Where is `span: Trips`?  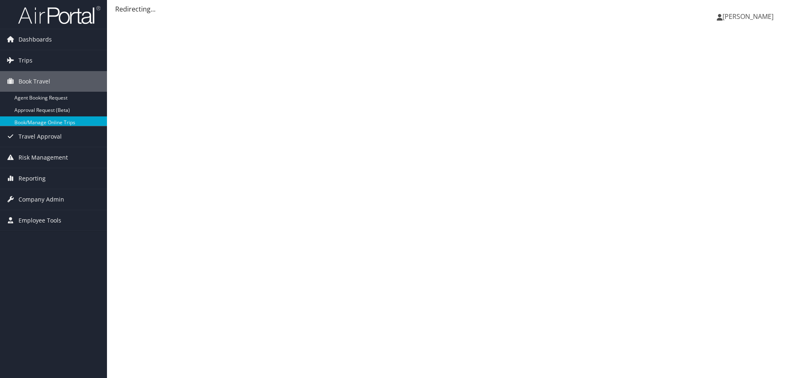 span: Trips is located at coordinates (25, 60).